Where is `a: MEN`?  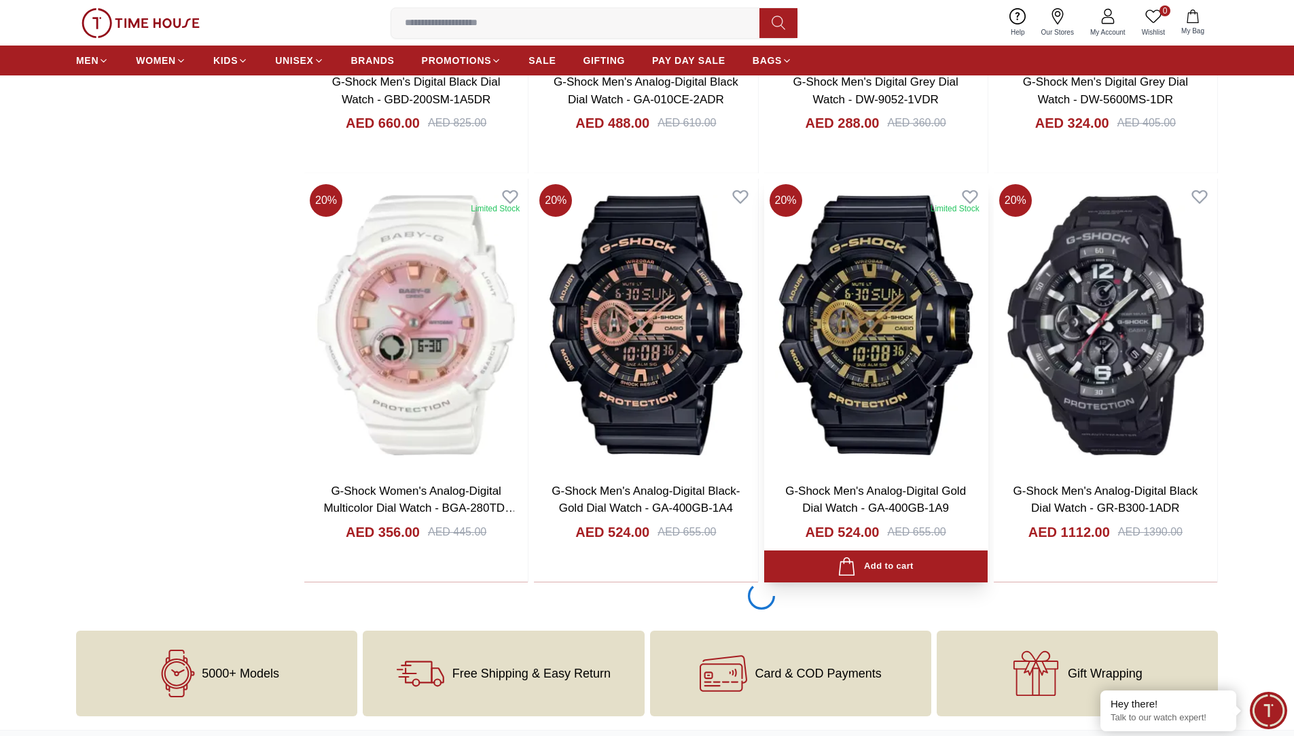
a: MEN is located at coordinates (92, 60).